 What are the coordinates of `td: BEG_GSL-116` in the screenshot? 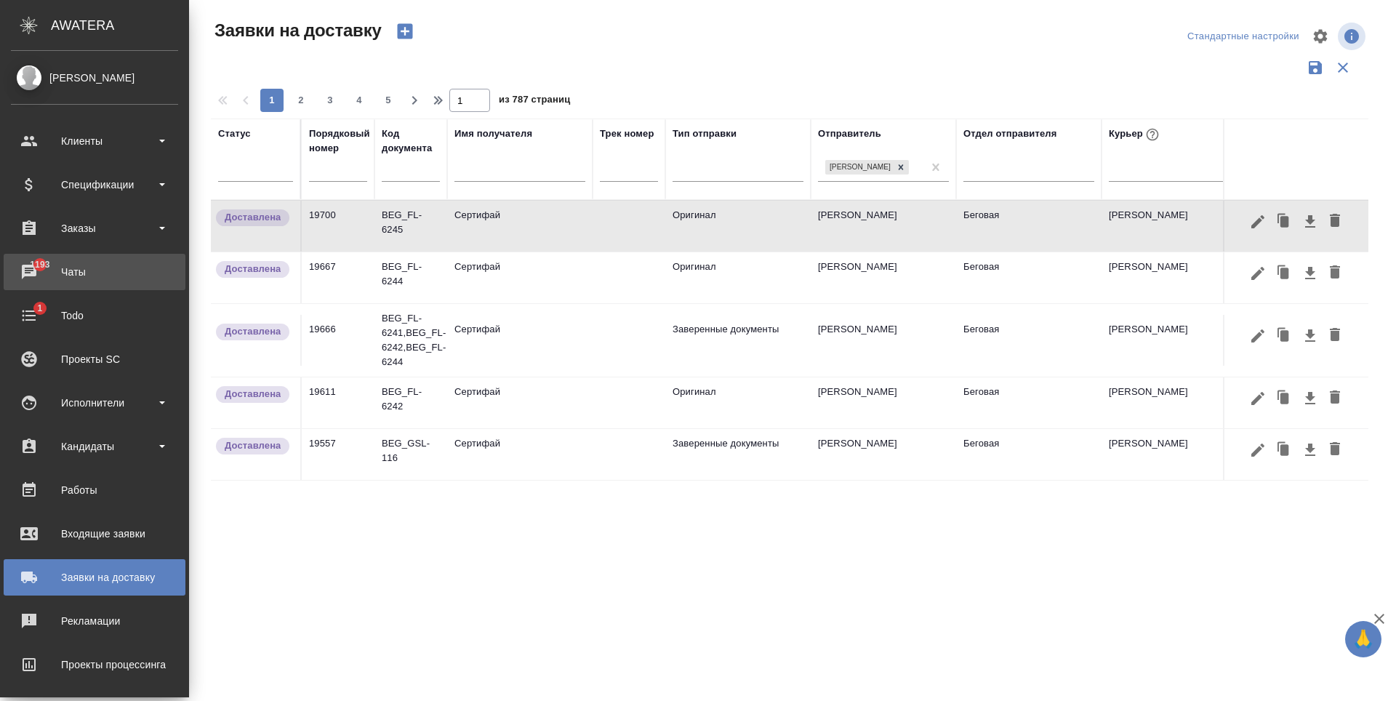 It's located at (411, 454).